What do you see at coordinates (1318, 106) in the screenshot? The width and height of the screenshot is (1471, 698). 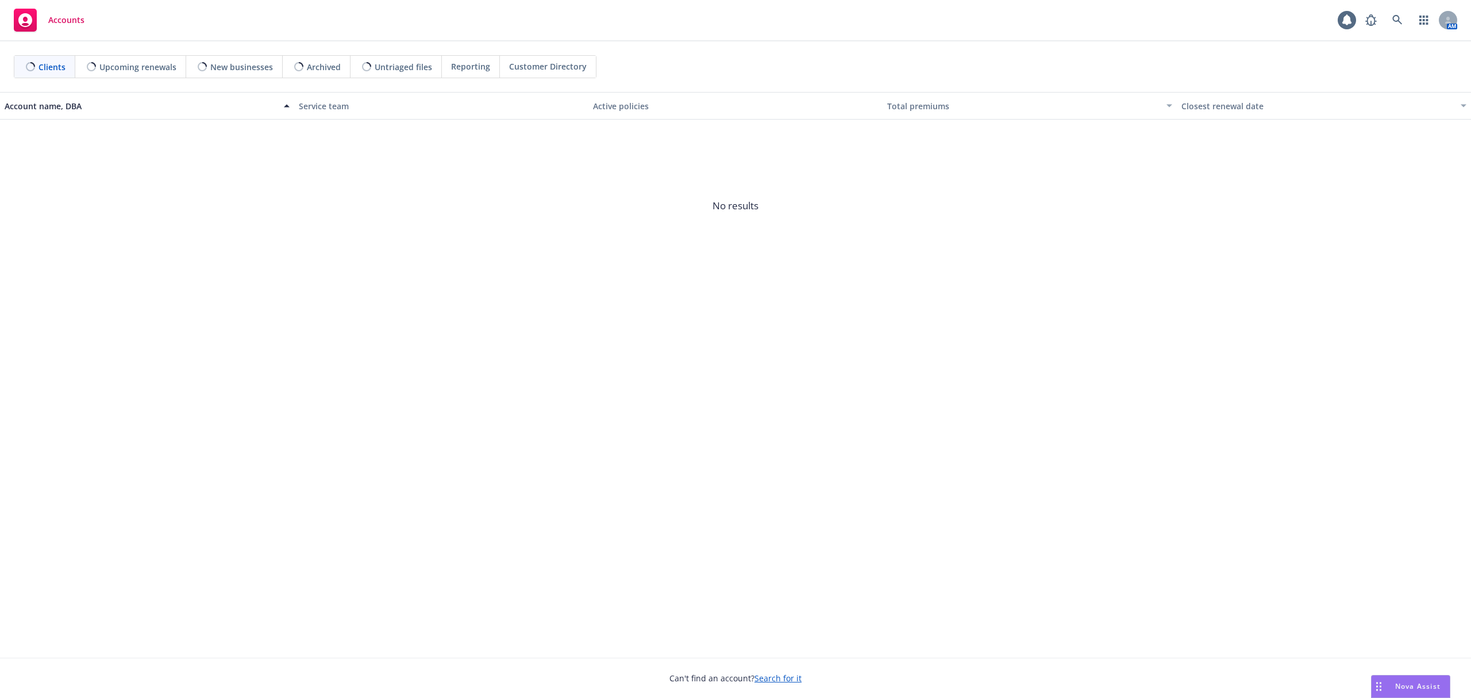 I see `div: Closest renewal date` at bounding box center [1318, 106].